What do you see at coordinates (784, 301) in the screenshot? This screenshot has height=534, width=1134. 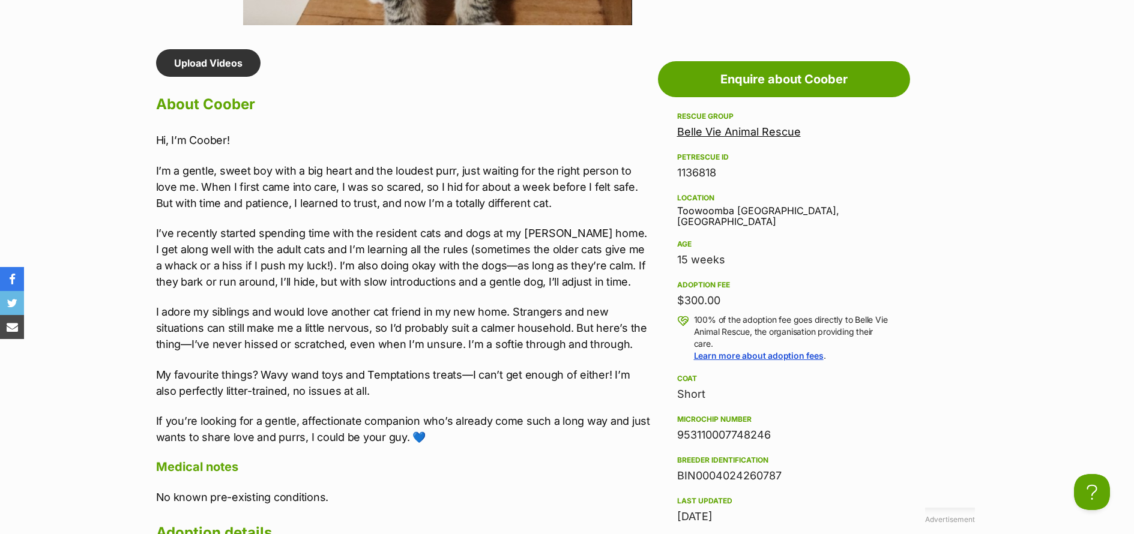 I see `div: $300.00` at bounding box center [784, 301].